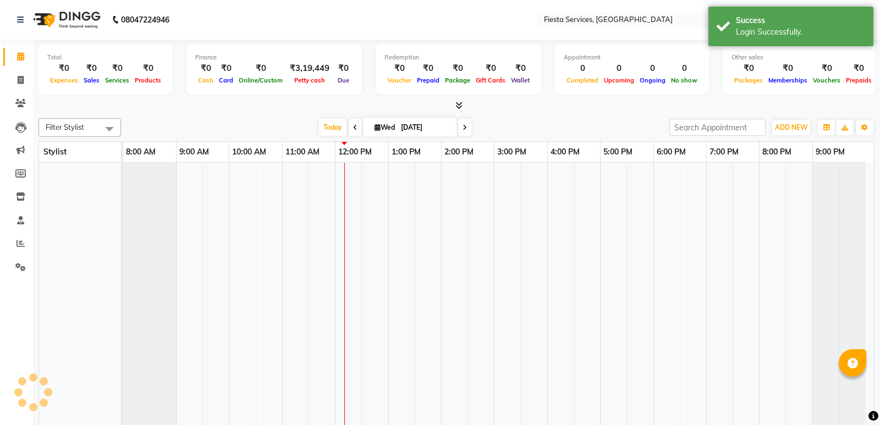 The image size is (880, 425). What do you see at coordinates (830, 152) in the screenshot?
I see `a: 9:00 PM` at bounding box center [830, 152].